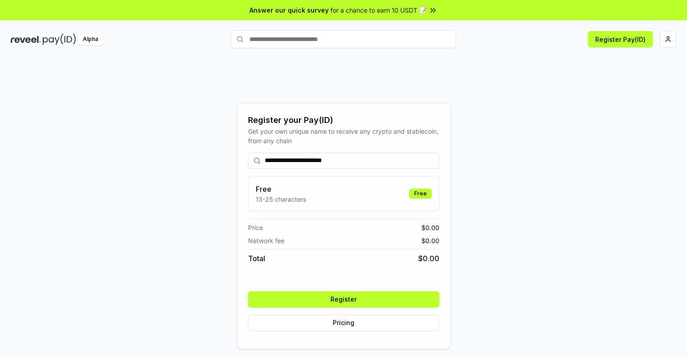 This screenshot has height=357, width=687. Describe the element at coordinates (255, 227) in the screenshot. I see `span: Price` at that location.